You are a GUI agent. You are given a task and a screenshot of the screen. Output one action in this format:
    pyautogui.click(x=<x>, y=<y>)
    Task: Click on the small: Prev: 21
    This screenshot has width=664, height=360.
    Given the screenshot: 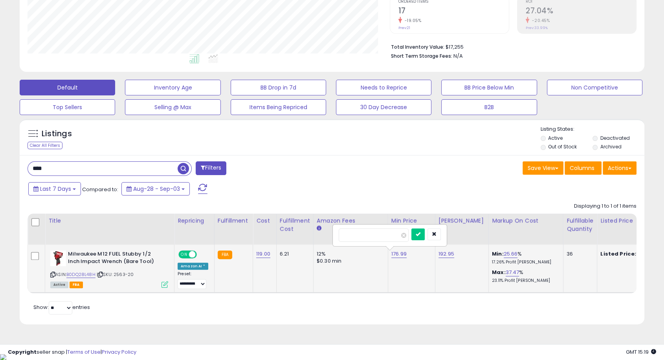 What is the action you would take?
    pyautogui.click(x=404, y=28)
    